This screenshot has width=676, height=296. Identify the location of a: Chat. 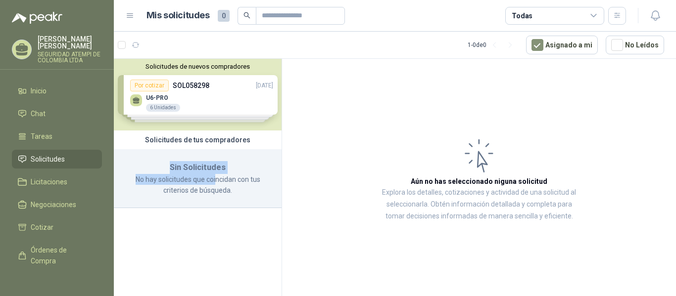
(57, 114).